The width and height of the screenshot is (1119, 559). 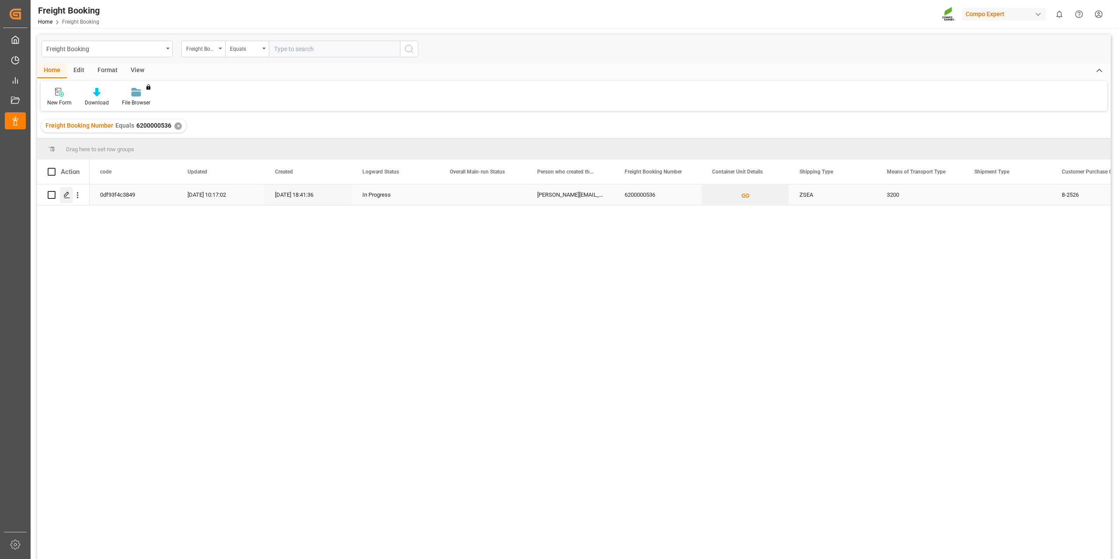 I want to click on span: Shipment Type, so click(x=992, y=172).